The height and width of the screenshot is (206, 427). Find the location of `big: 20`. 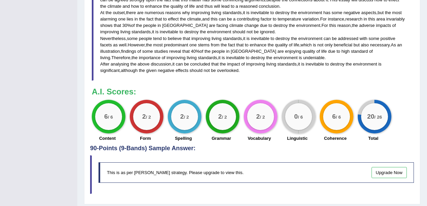

big: 20 is located at coordinates (371, 116).